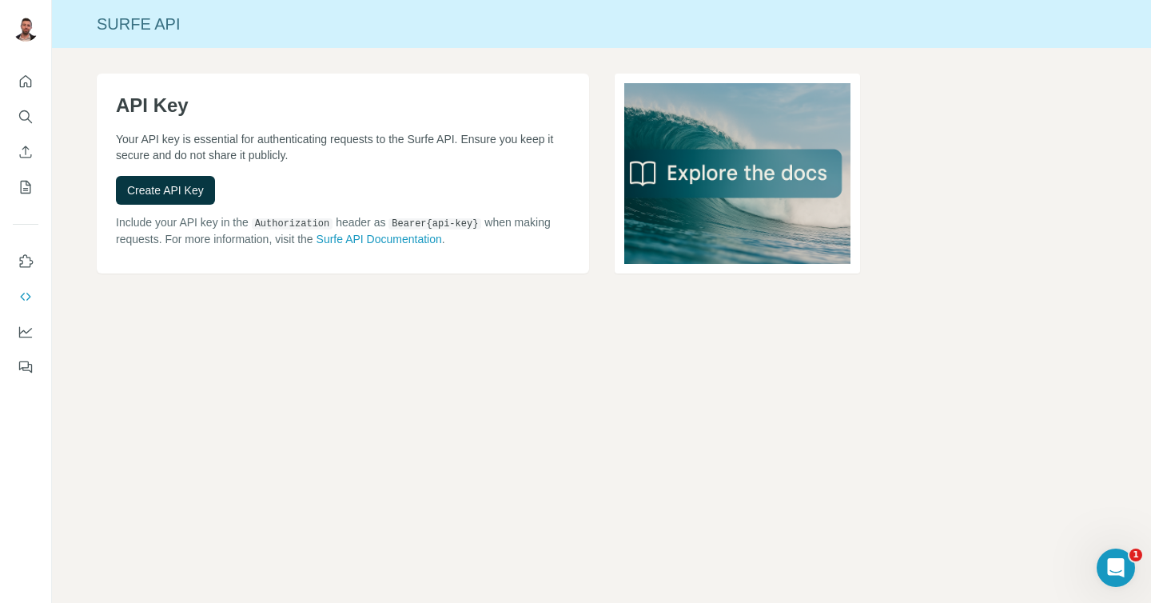  Describe the element at coordinates (26, 152) in the screenshot. I see `button: Enrich CSV` at that location.